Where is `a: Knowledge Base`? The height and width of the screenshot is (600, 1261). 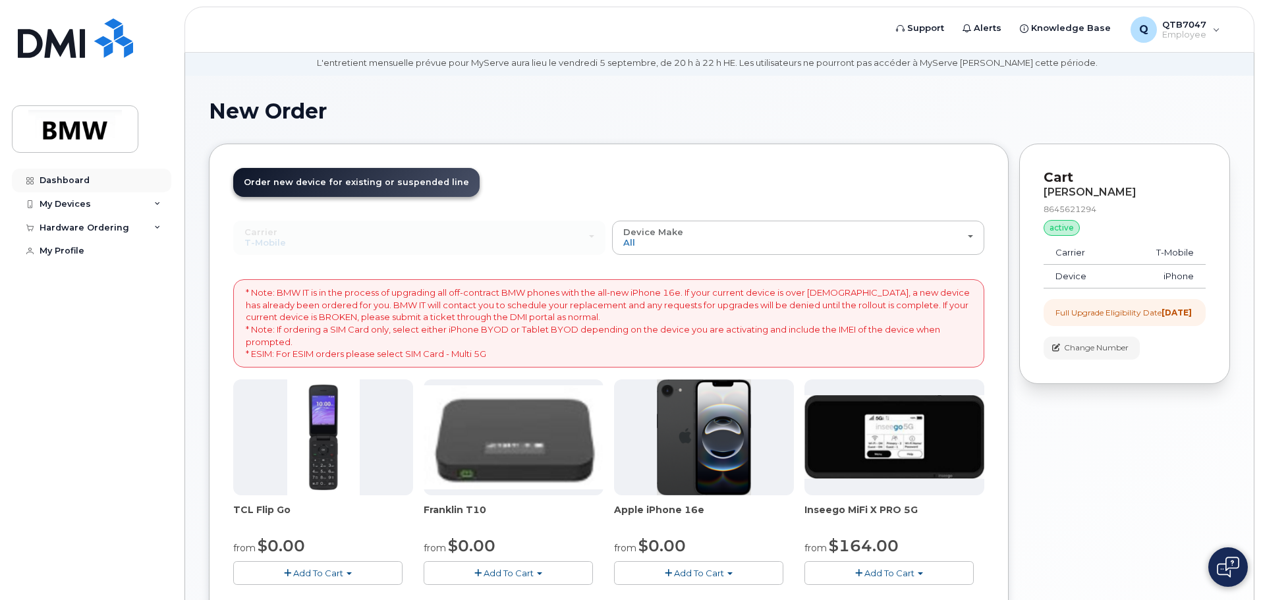 a: Knowledge Base is located at coordinates (1066, 28).